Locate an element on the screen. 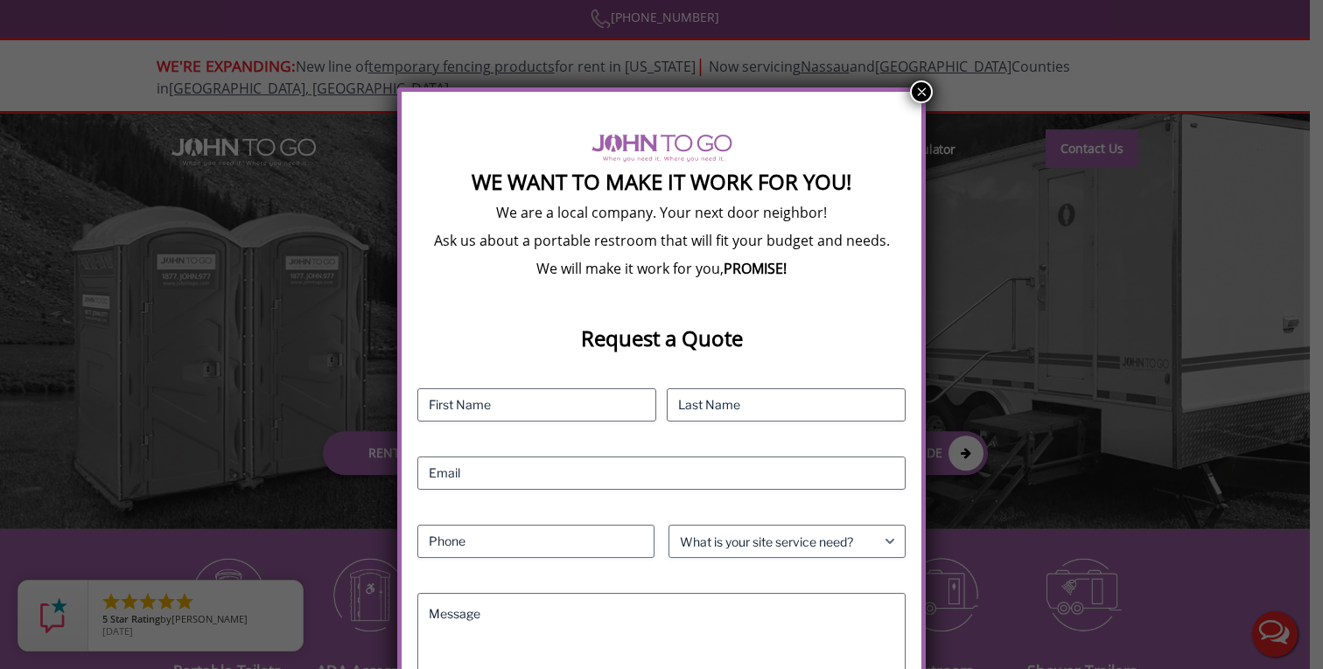 This screenshot has width=1323, height=669. input: Email is located at coordinates (661, 473).